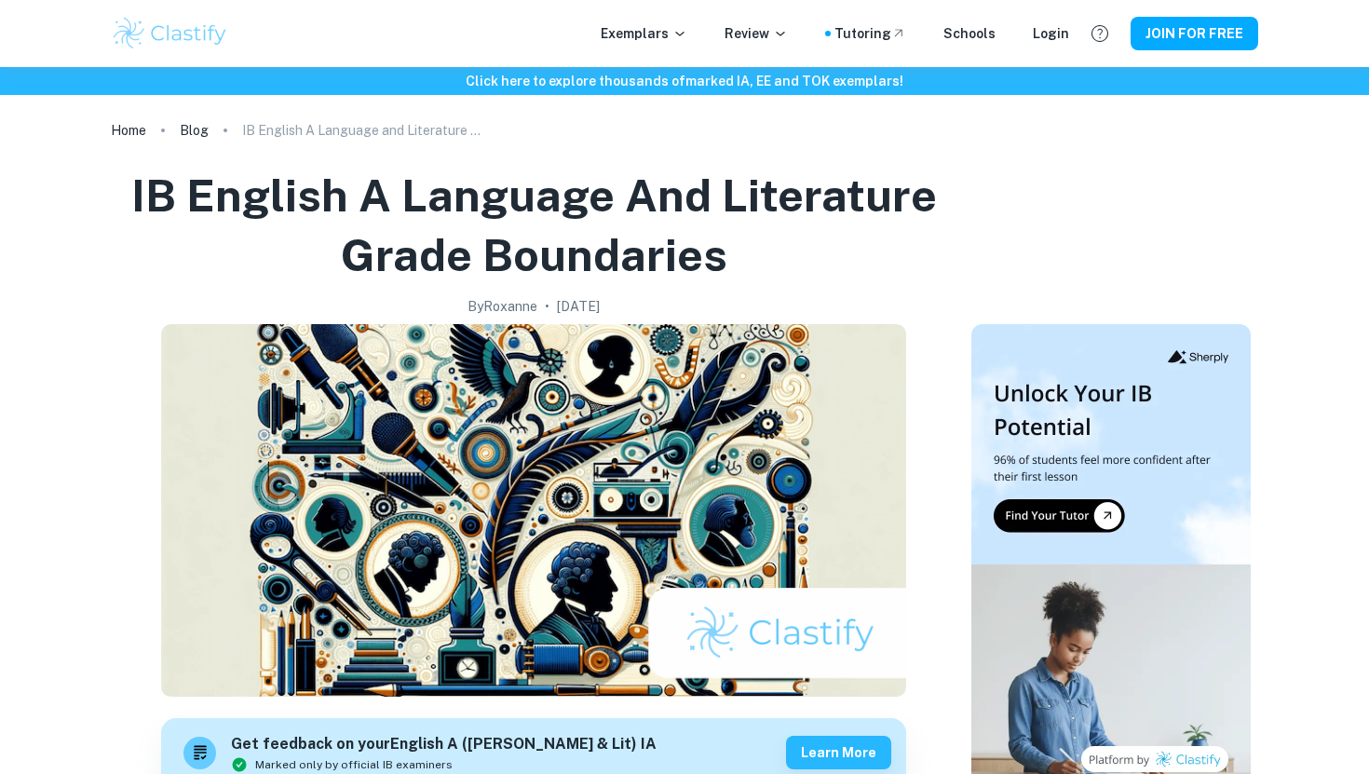  What do you see at coordinates (838, 752) in the screenshot?
I see `button: Learn more` at bounding box center [838, 752].